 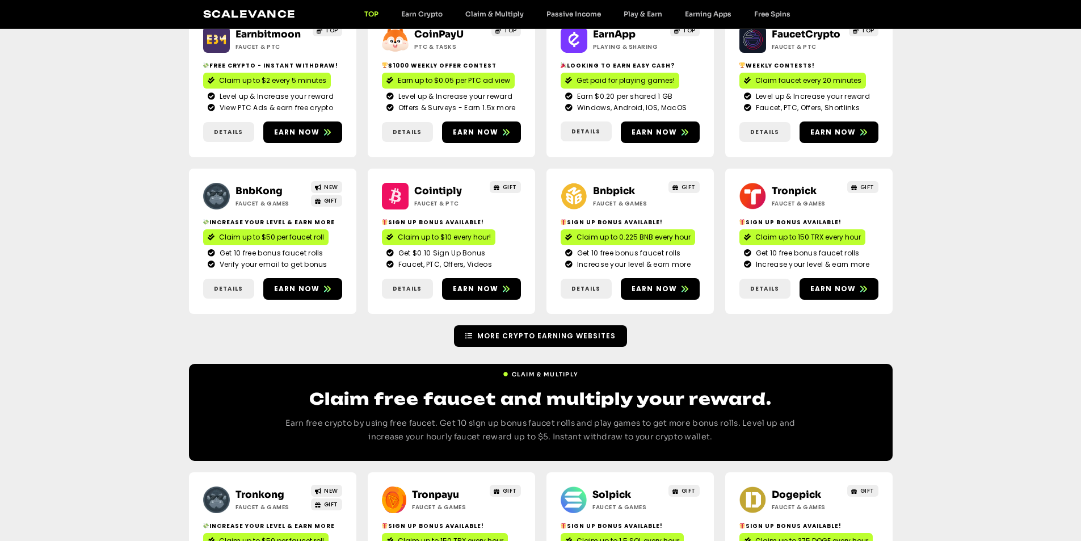 What do you see at coordinates (806, 108) in the screenshot?
I see `span: Faucet, PTC, Offers, Shortlinks` at bounding box center [806, 108].